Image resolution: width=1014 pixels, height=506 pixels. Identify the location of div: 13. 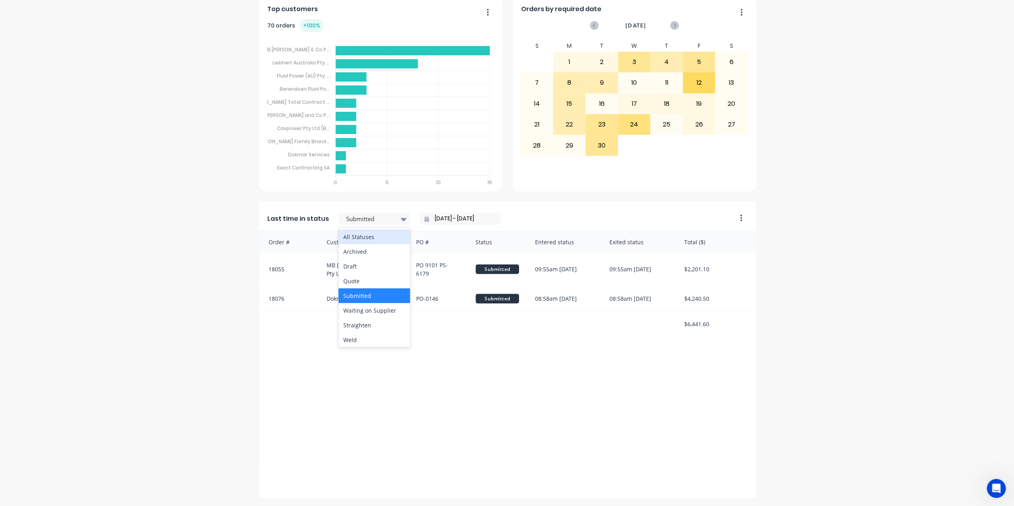
(732, 83).